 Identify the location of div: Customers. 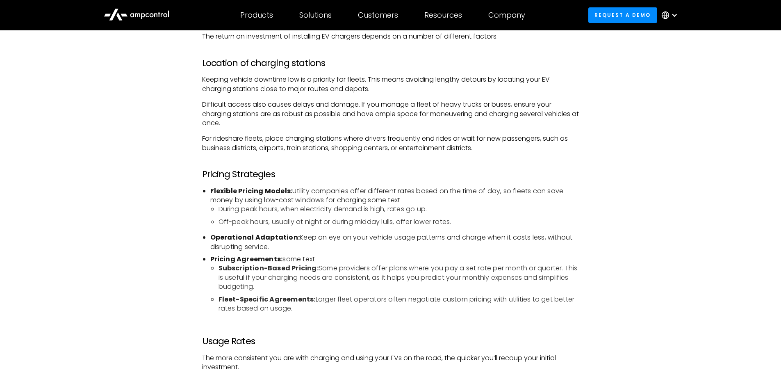
(378, 15).